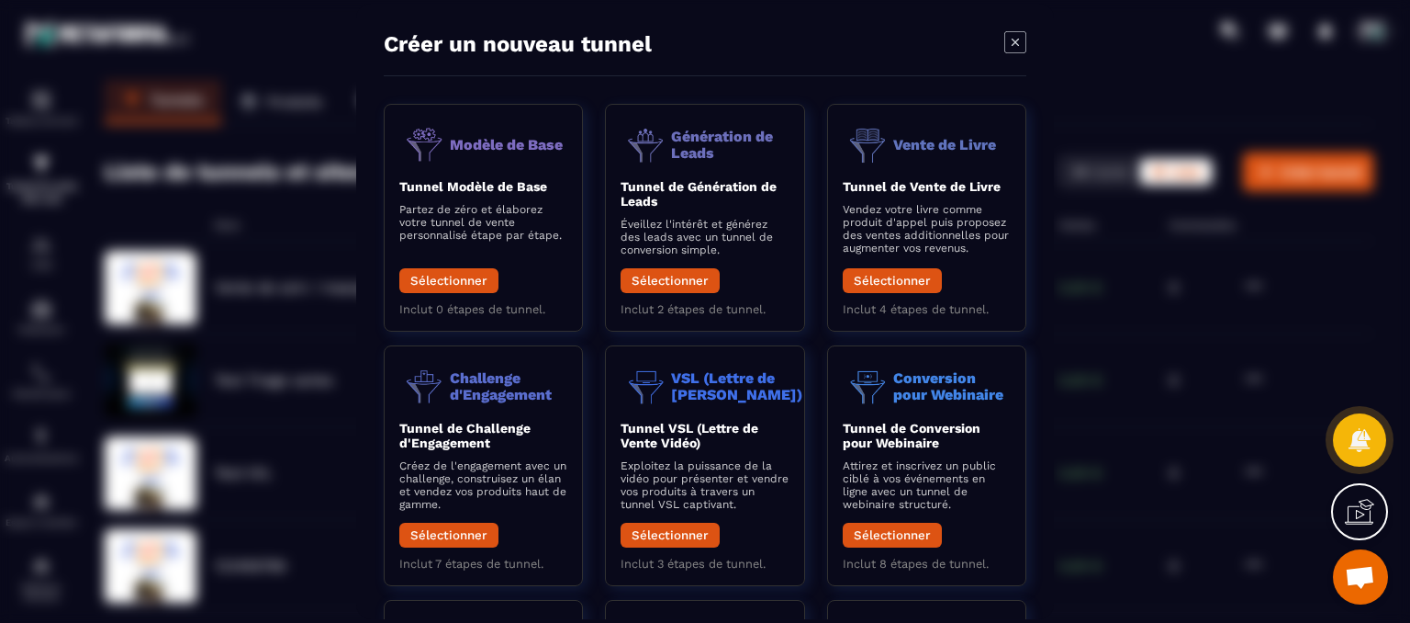  Describe the element at coordinates (704, 309) in the screenshot. I see `p: Inclut 2 étapes de tunnel.` at that location.